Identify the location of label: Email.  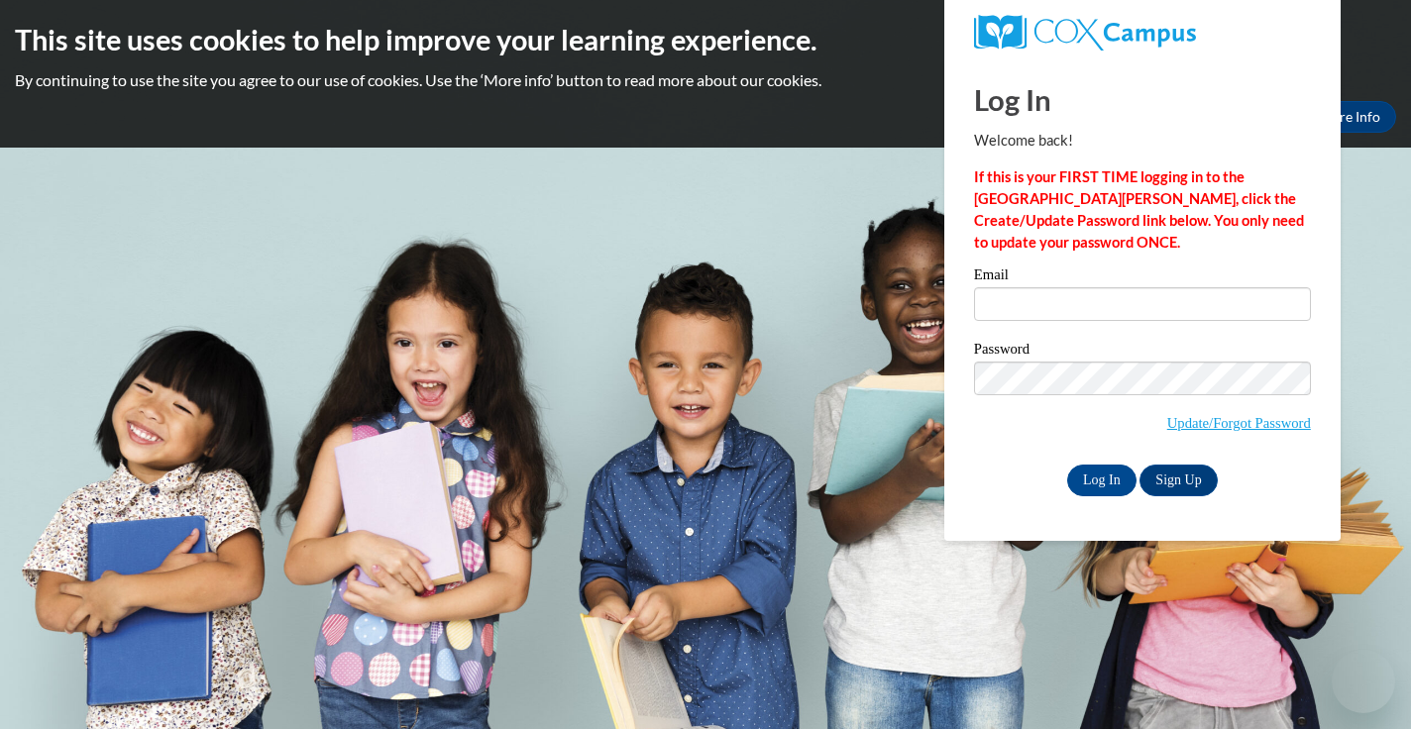
(1142, 277).